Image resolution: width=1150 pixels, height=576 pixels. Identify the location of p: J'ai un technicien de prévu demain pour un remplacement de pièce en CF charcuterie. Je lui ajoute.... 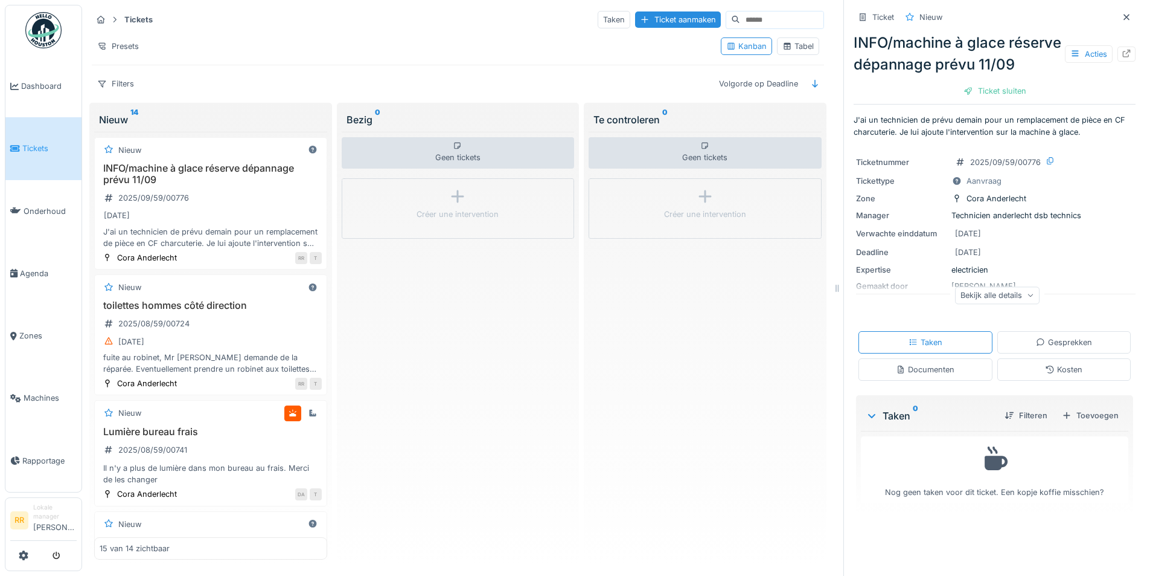
(995, 126).